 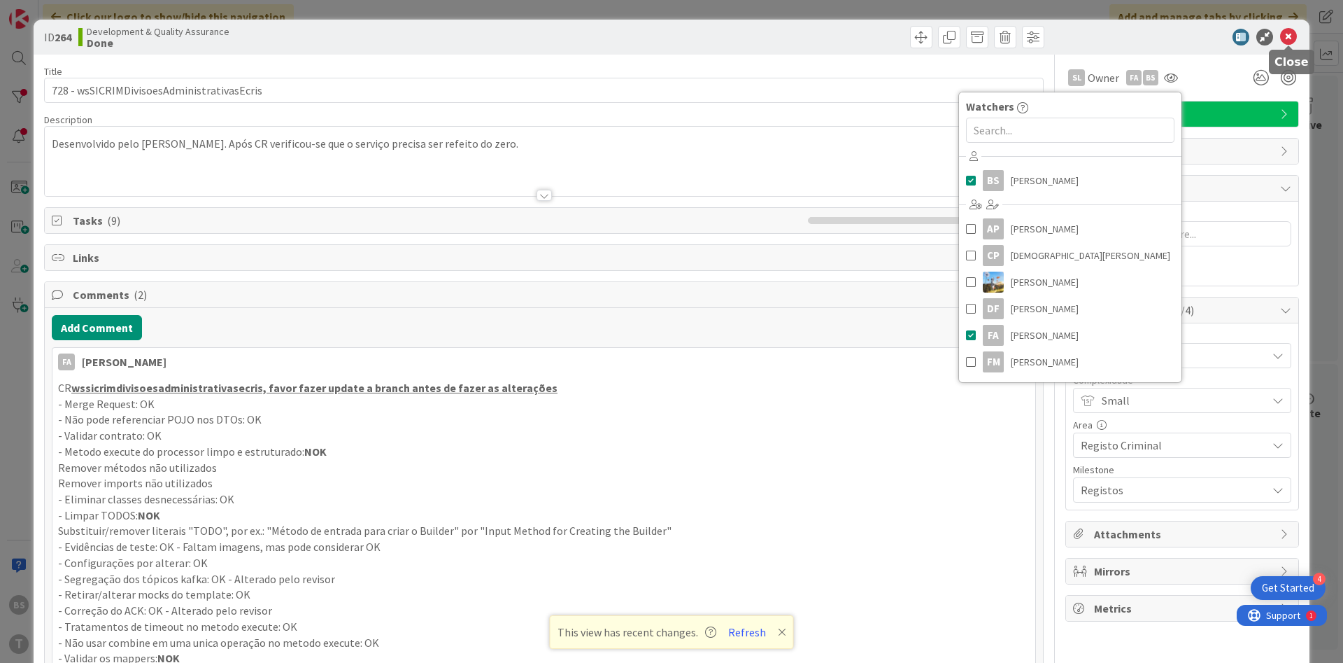 I want to click on div: DF, so click(x=993, y=309).